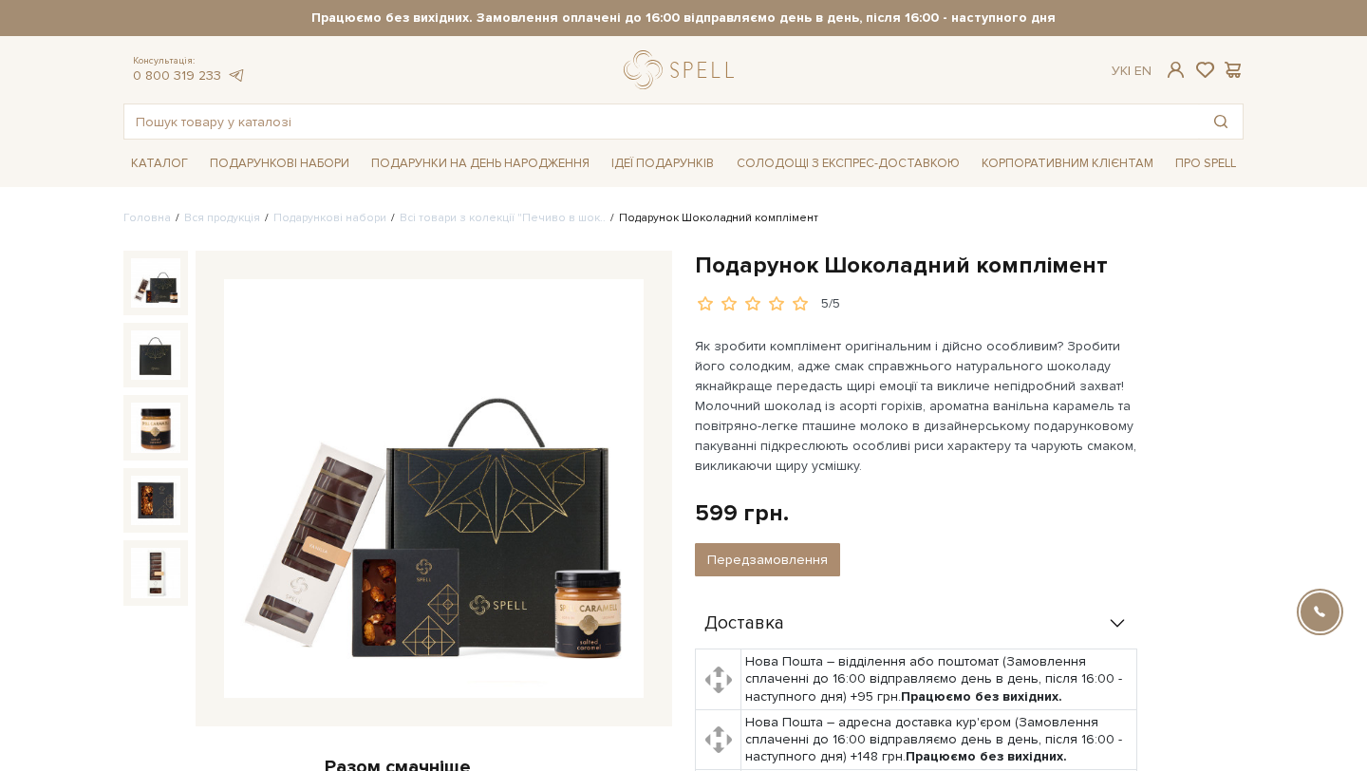 The image size is (1367, 771). I want to click on div: 5/5, so click(831, 304).